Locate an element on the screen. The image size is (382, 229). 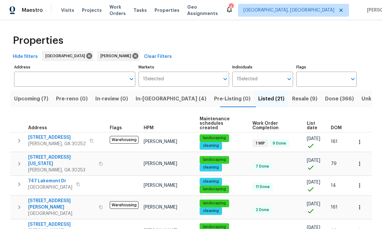
span: Work Orders is located at coordinates (118, 10).